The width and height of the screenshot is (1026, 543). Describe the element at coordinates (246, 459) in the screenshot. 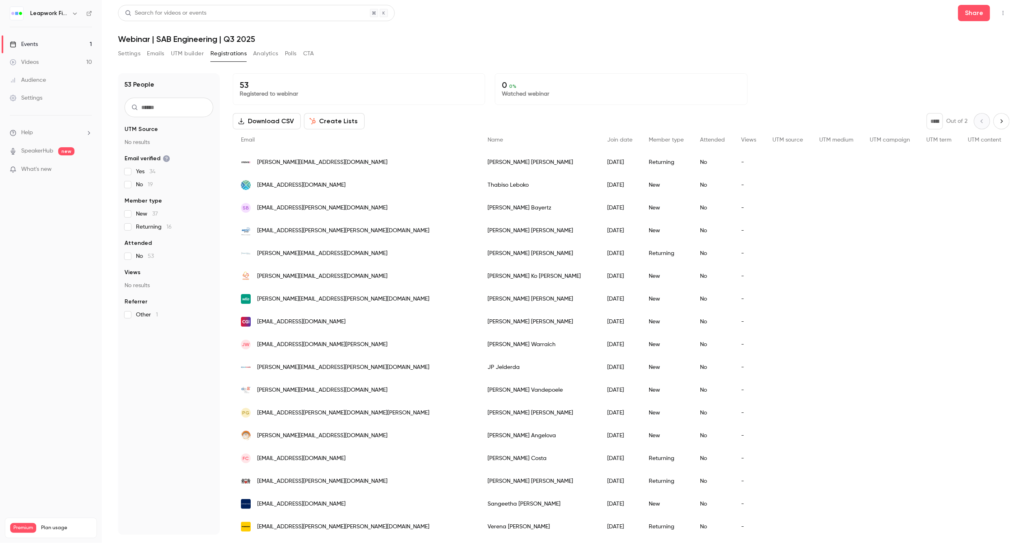

I see `span: FC` at that location.